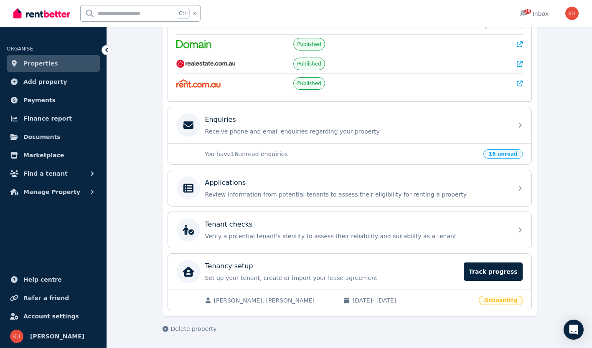 This screenshot has width=592, height=348. What do you see at coordinates (350, 188) in the screenshot?
I see `a: ApplicationsReview information from potential tenants to assess their eligibility for renting a p...` at bounding box center [350, 188].